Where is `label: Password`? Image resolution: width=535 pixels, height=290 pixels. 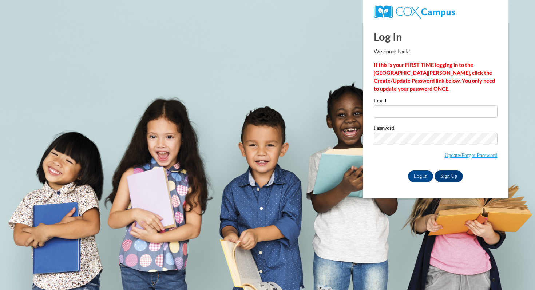
label: Password is located at coordinates (436, 129).